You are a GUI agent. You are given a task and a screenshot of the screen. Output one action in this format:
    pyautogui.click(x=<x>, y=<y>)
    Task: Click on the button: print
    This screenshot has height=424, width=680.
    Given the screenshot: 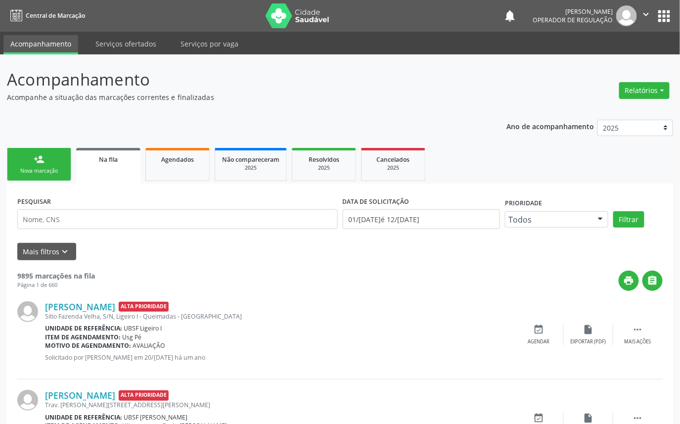 What is the action you would take?
    pyautogui.click(x=629, y=281)
    